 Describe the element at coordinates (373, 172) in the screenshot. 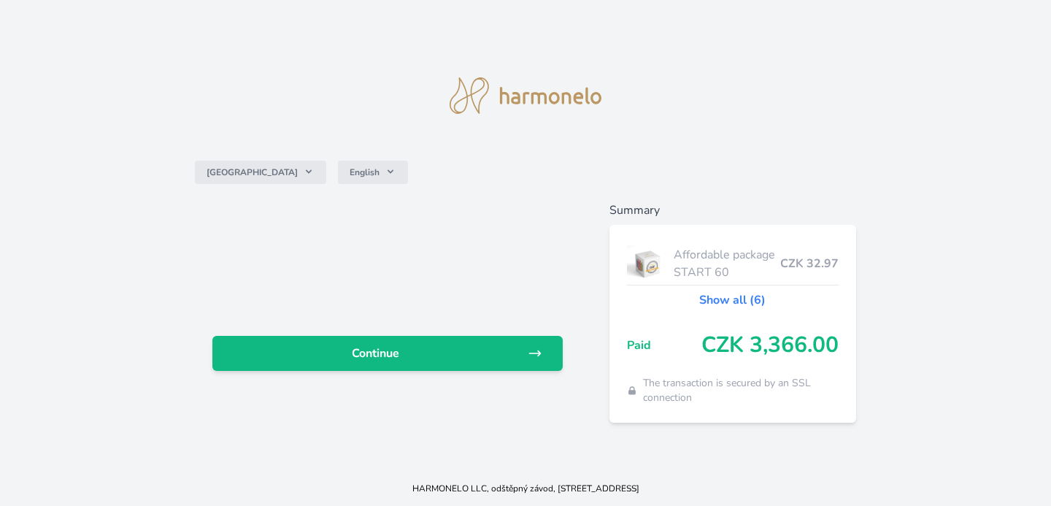

I see `button: English` at that location.